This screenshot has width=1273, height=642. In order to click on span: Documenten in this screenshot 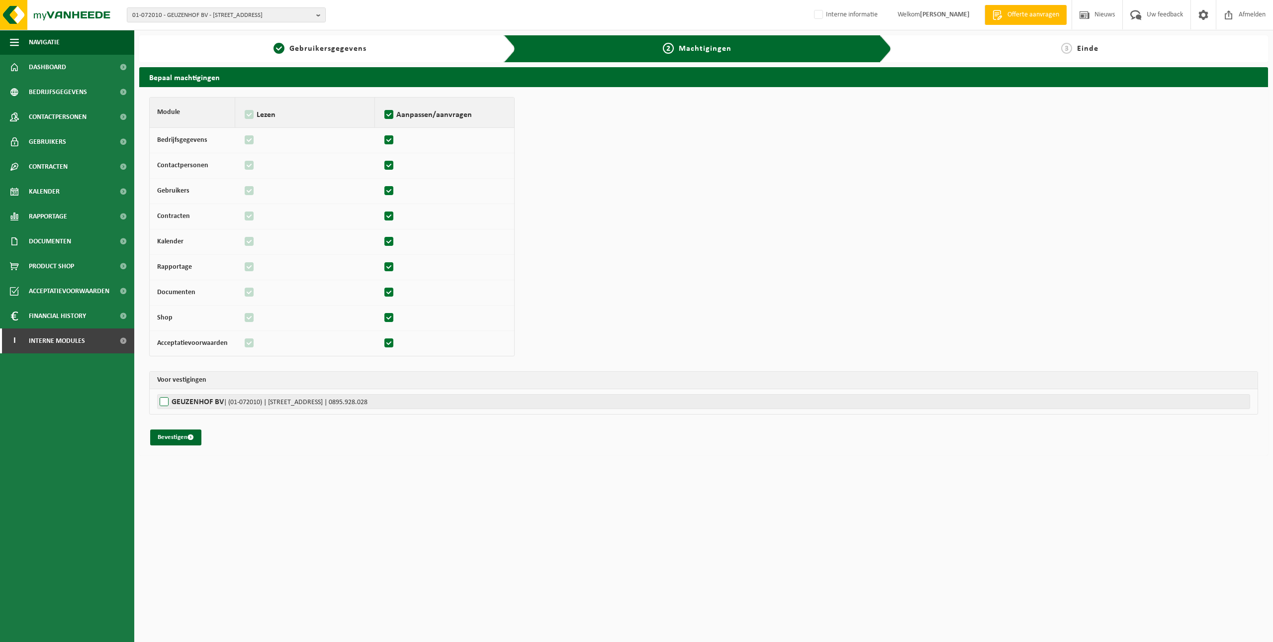, I will do `click(50, 241)`.